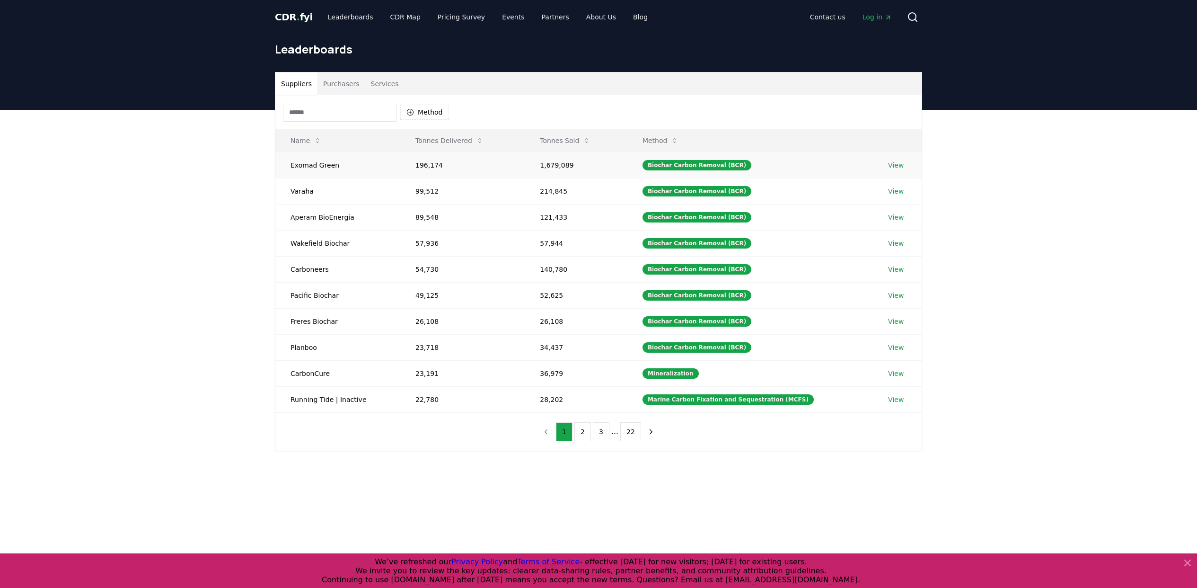  I want to click on a: Partners, so click(556, 17).